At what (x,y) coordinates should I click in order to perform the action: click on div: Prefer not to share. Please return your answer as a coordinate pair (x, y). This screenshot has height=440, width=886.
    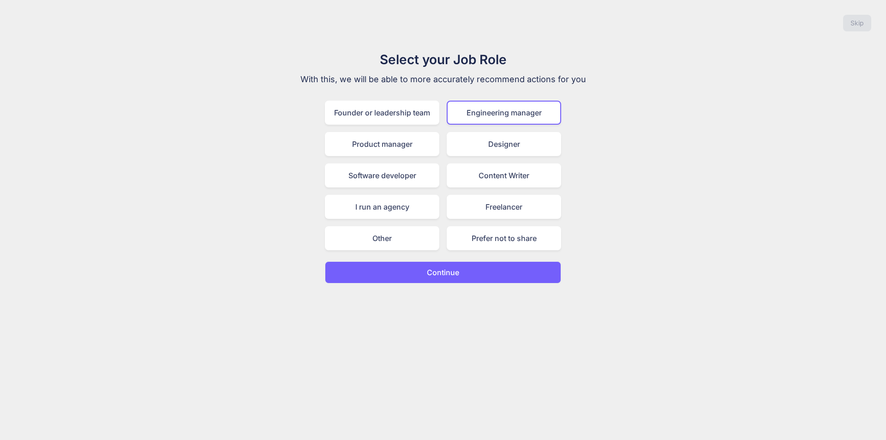
    Looking at the image, I should click on (504, 238).